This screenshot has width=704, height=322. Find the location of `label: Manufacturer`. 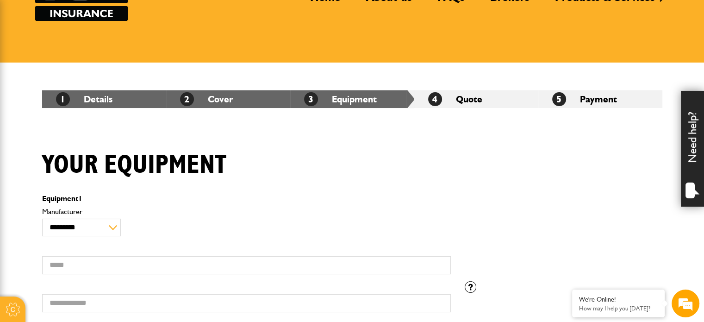

label: Manufacturer is located at coordinates (246, 212).